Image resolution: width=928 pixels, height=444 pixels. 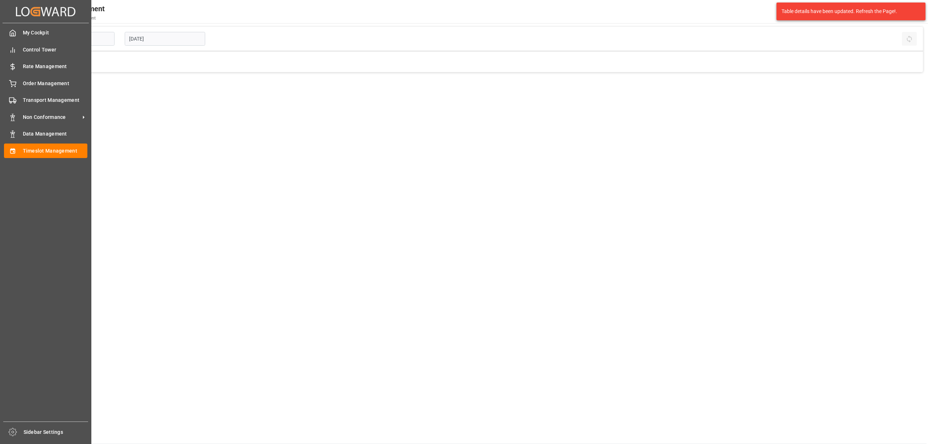 What do you see at coordinates (55, 100) in the screenshot?
I see `span: Transport Management` at bounding box center [55, 100].